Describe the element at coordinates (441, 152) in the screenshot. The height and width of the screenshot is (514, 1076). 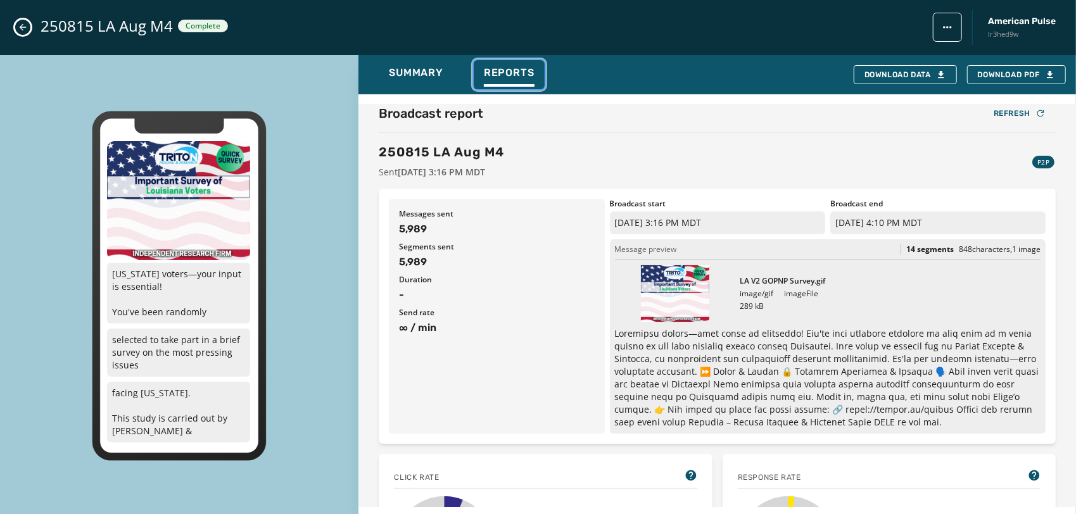
I see `h3: 250815 LA Aug M4` at that location.